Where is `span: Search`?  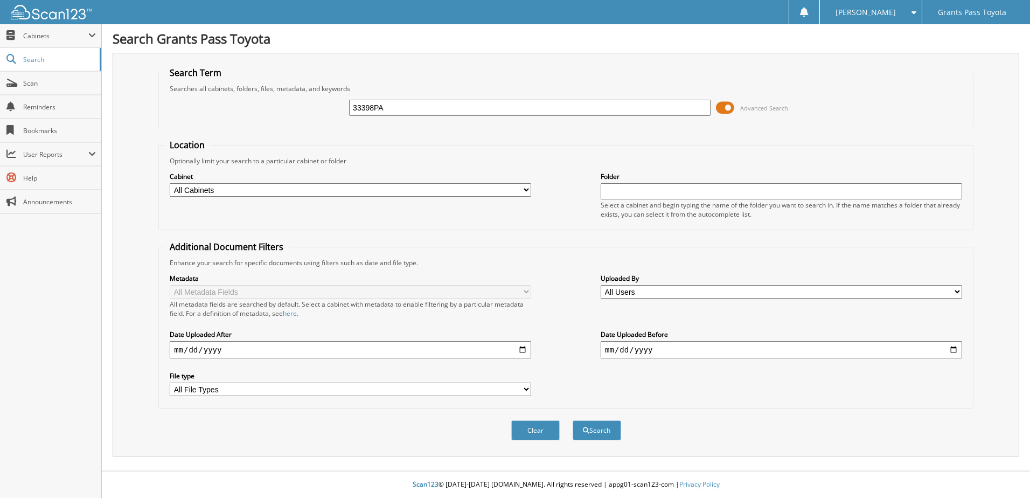
span: Search is located at coordinates (59, 59).